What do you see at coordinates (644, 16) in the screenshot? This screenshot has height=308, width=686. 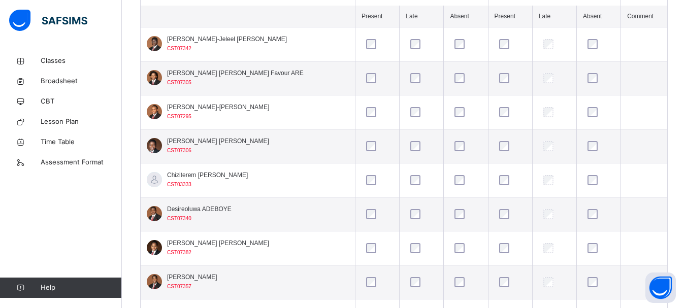 I see `th: Comment` at bounding box center [644, 16].